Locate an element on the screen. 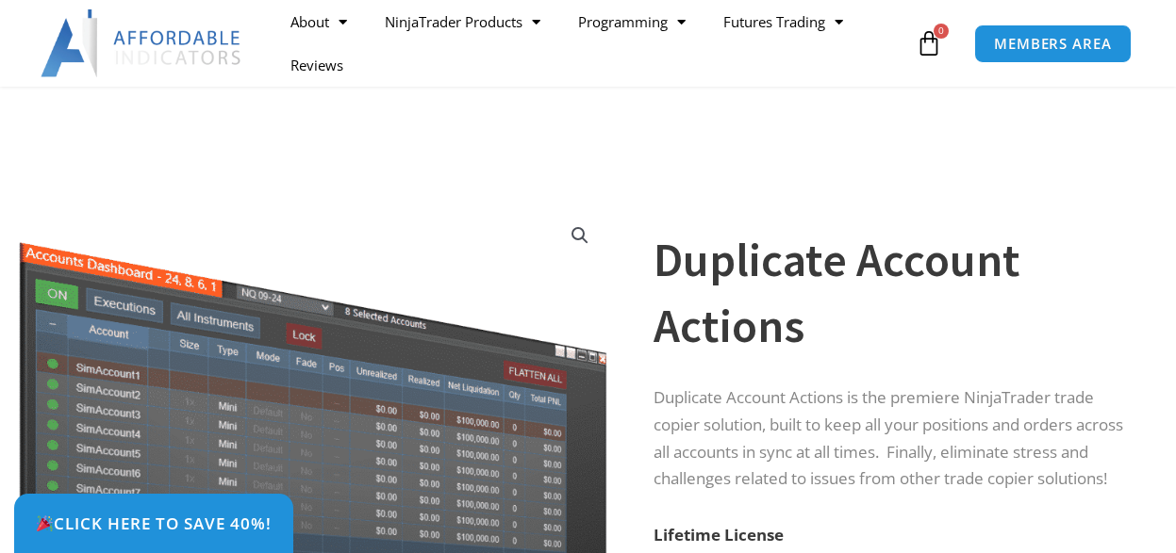 The width and height of the screenshot is (1176, 553). a: Reviews is located at coordinates (317, 65).